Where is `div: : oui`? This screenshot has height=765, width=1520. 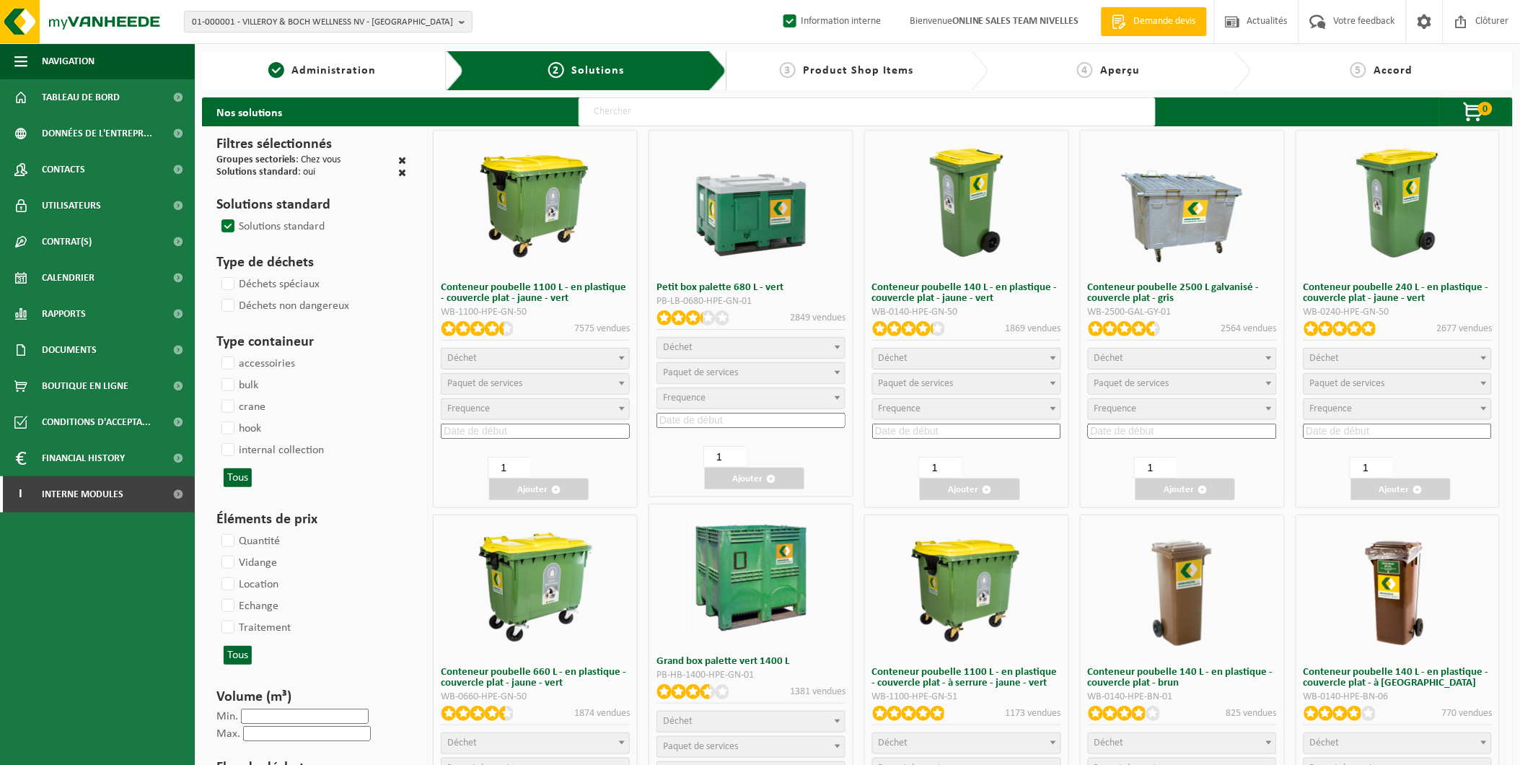 div: : oui is located at coordinates (265, 173).